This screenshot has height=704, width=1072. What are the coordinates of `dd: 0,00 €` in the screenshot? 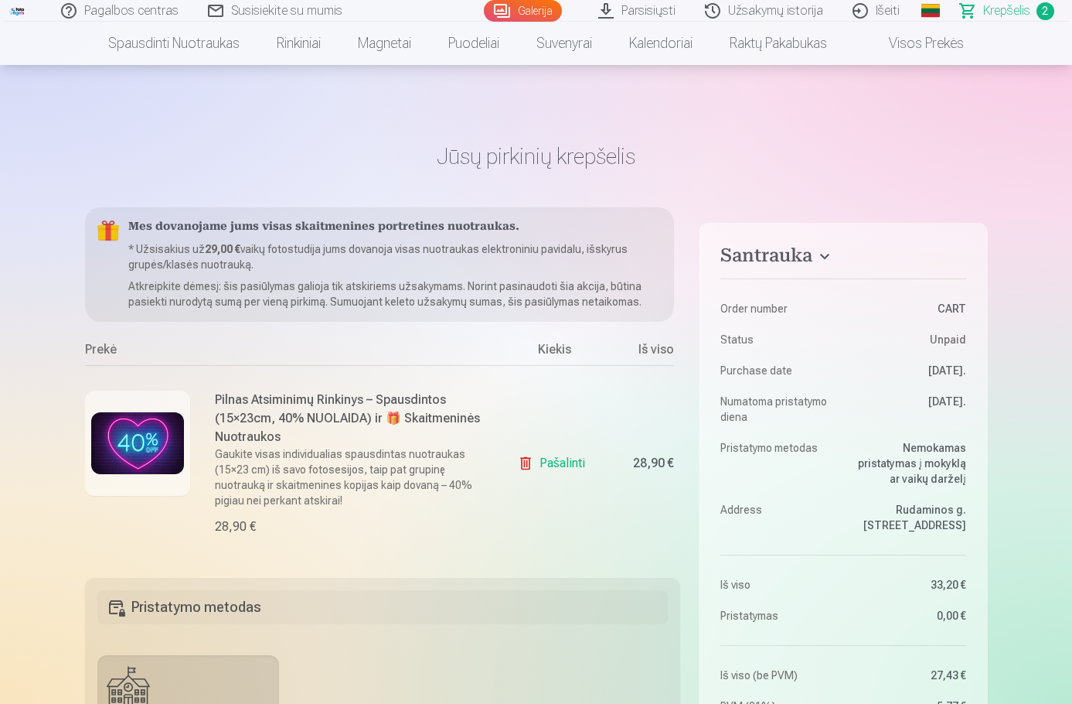 It's located at (908, 615).